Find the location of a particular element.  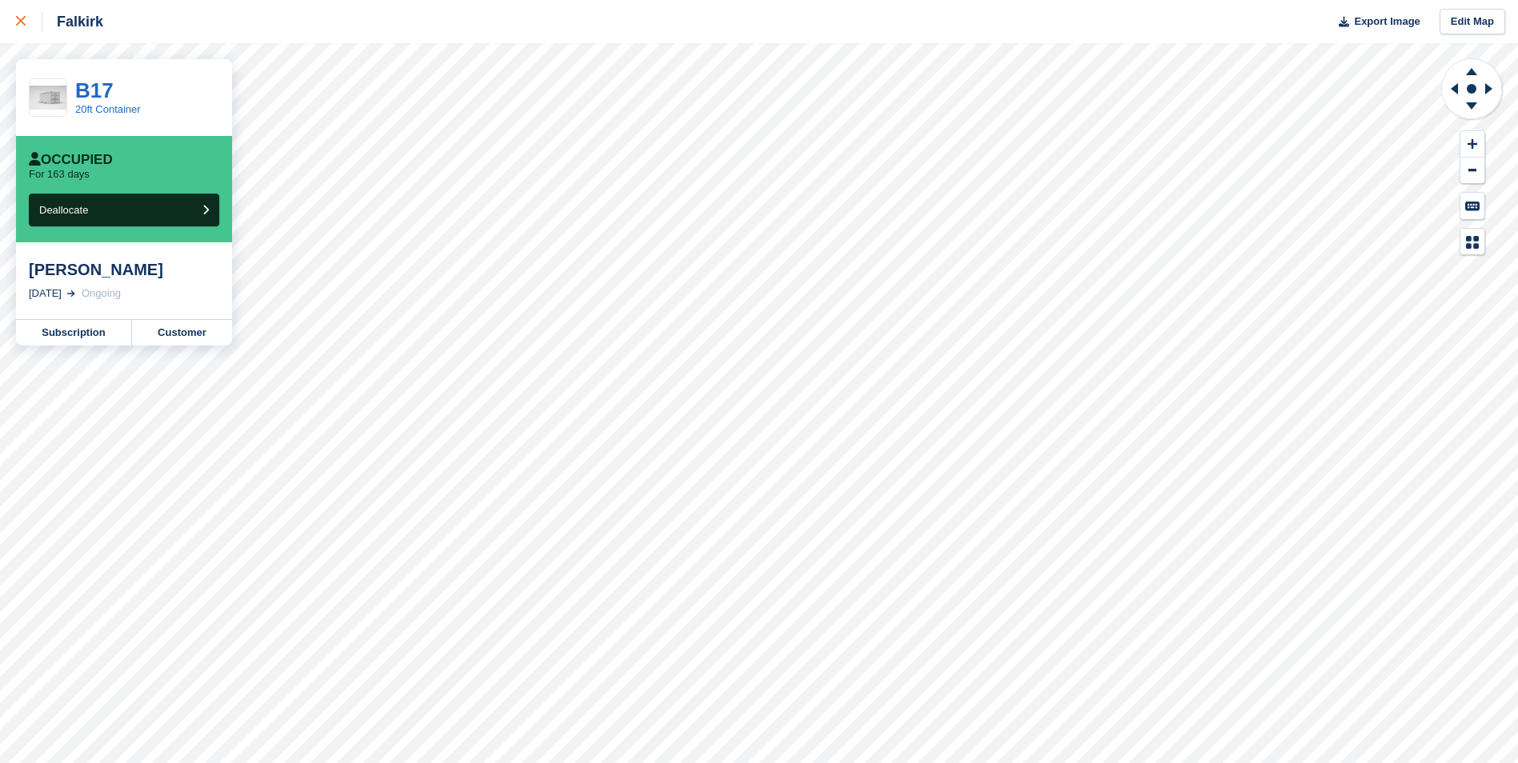

p: For 163 days is located at coordinates (59, 174).